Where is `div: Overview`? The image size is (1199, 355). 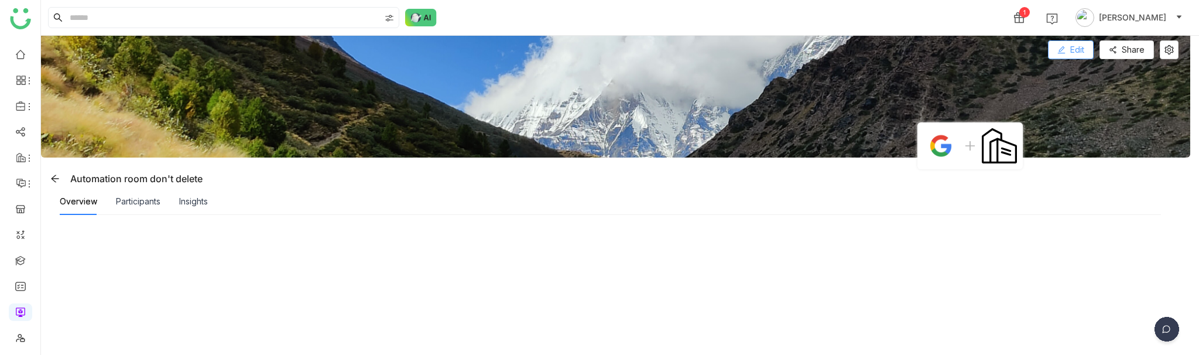
div: Overview is located at coordinates (78, 201).